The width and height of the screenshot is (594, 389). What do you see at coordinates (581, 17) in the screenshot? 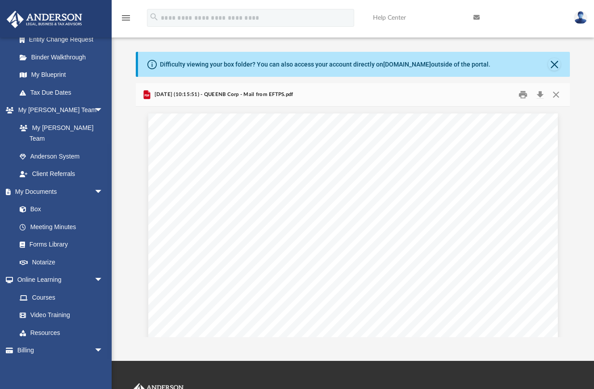
I see `img: User Pic` at bounding box center [581, 17].